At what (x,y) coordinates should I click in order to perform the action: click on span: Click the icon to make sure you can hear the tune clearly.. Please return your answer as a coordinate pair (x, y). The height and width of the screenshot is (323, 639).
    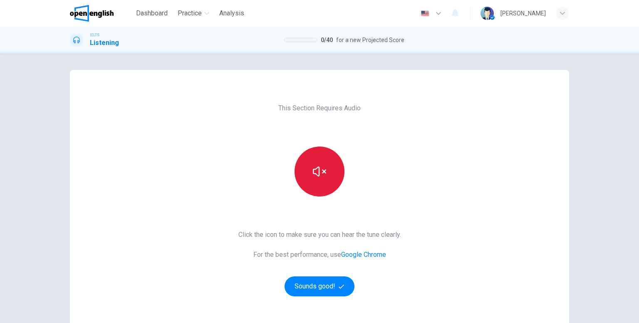
    Looking at the image, I should click on (320, 235).